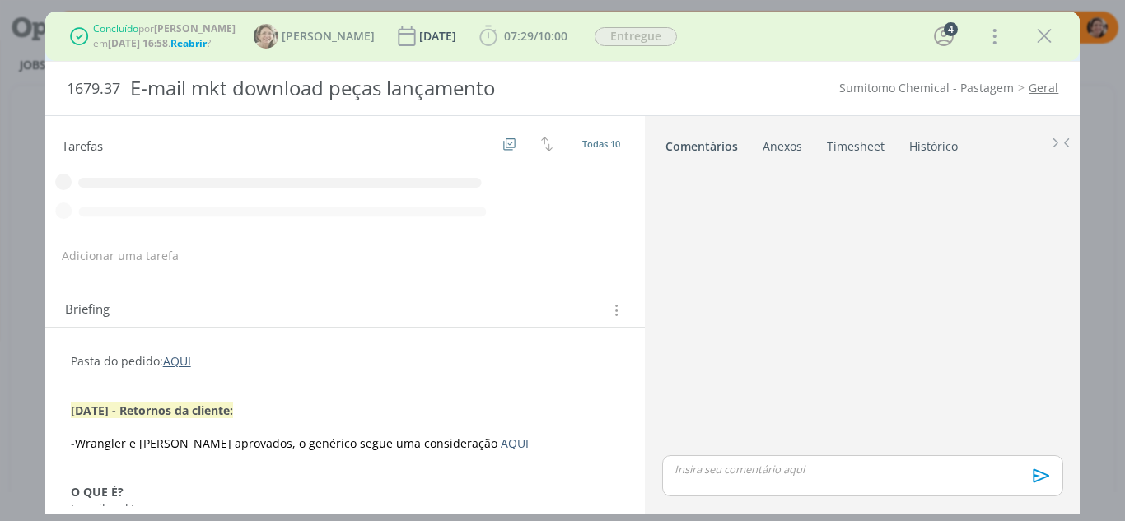  Describe the element at coordinates (93, 89) in the screenshot. I see `span: 1679.37` at that location.